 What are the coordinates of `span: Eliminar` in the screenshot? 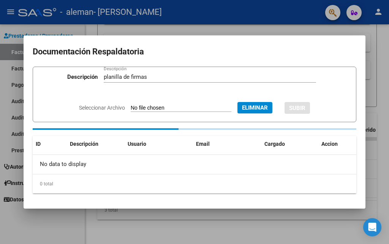 It's located at (255, 108).